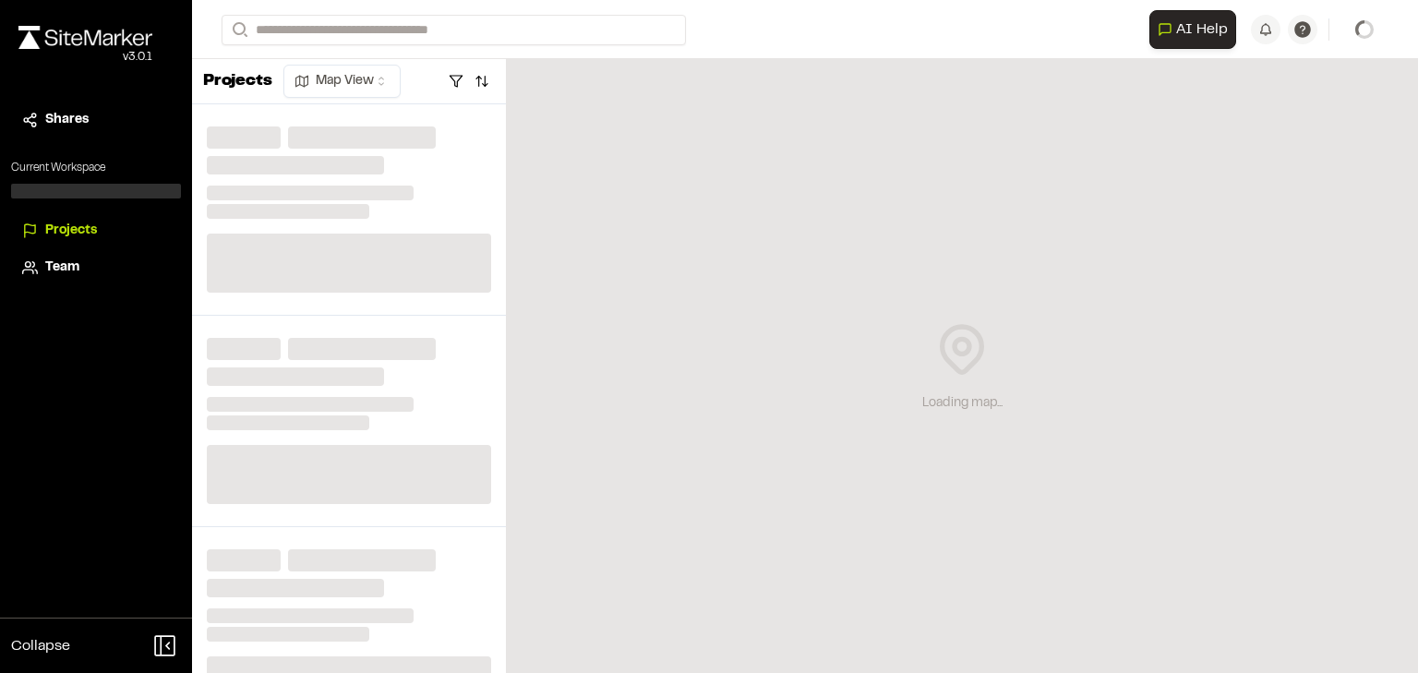  What do you see at coordinates (85, 57) in the screenshot?
I see `div: Oh geez...please don't...` at bounding box center [85, 57].